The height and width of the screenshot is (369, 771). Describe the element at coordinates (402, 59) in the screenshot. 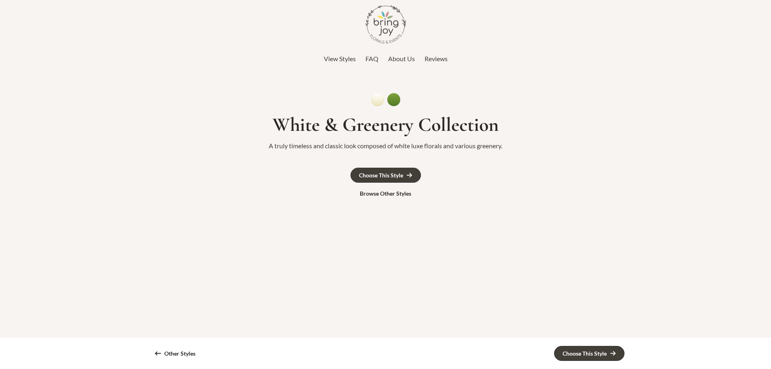

I see `a: About Us` at that location.